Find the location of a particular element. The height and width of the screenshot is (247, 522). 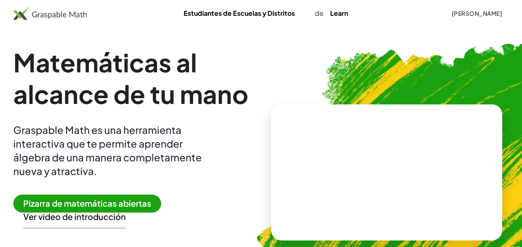

div: Graspable Math es una herramienta interactiva que te permite aprender álgebra de una manera compl... is located at coordinates (113, 150).